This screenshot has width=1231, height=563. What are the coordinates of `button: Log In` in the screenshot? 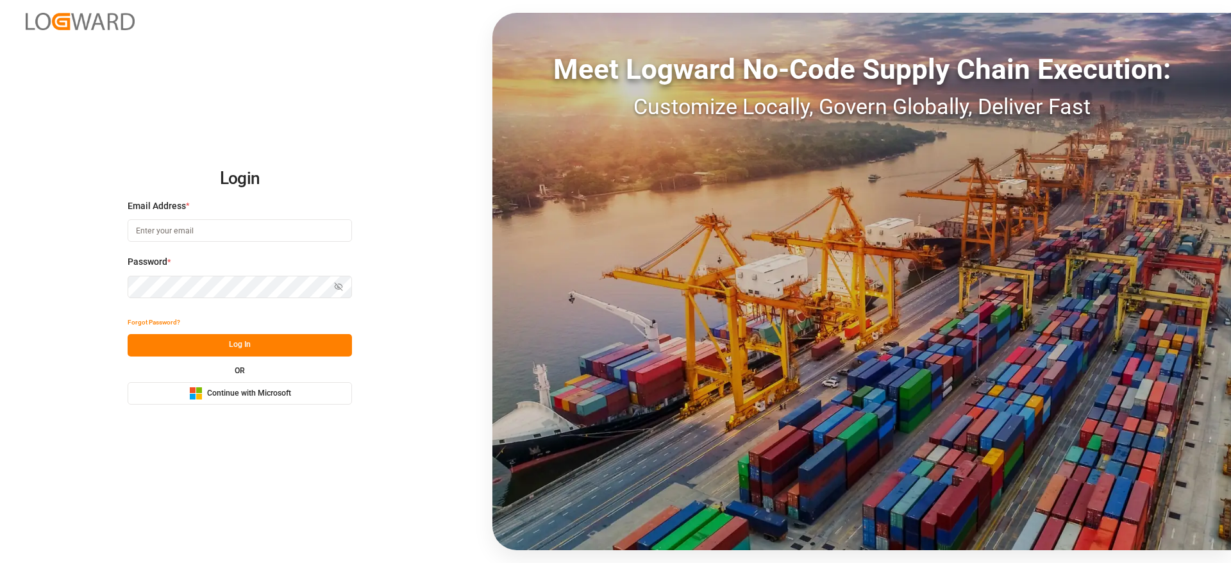 It's located at (240, 345).